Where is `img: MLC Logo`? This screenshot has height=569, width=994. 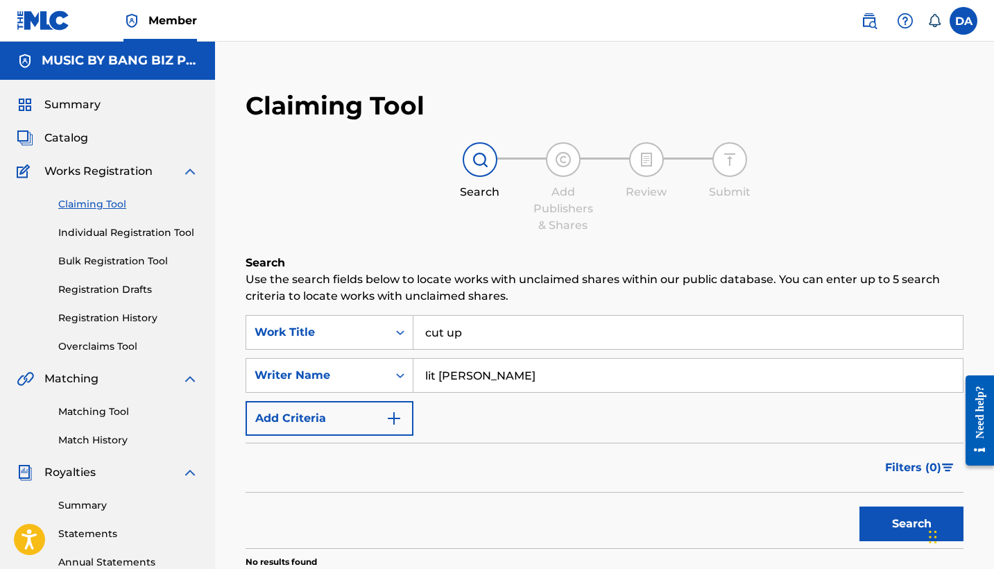
img: MLC Logo is located at coordinates (43, 20).